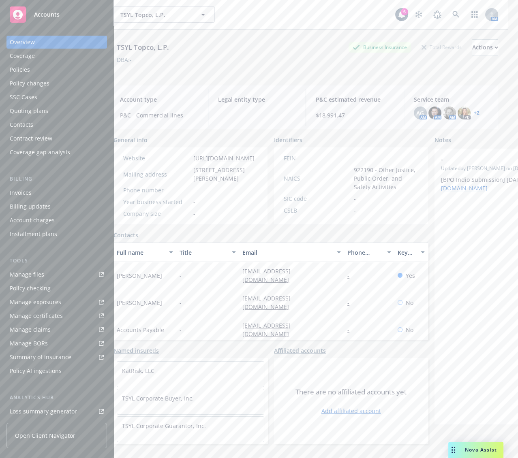 Image resolution: width=518 pixels, height=458 pixels. I want to click on div: Company size, so click(156, 214).